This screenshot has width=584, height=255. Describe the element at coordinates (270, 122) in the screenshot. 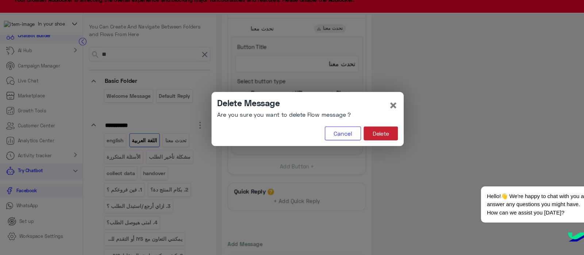

I see `h6: Are you sure you want to delete Flow message ?` at that location.